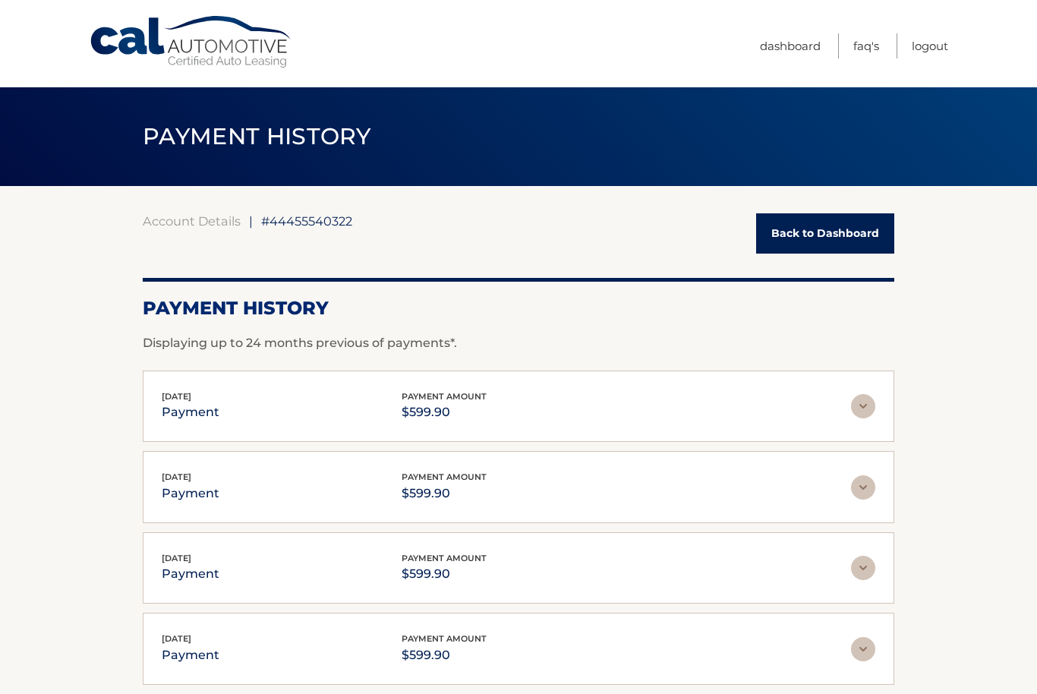 Image resolution: width=1037 pixels, height=694 pixels. I want to click on span: #44455540322, so click(307, 221).